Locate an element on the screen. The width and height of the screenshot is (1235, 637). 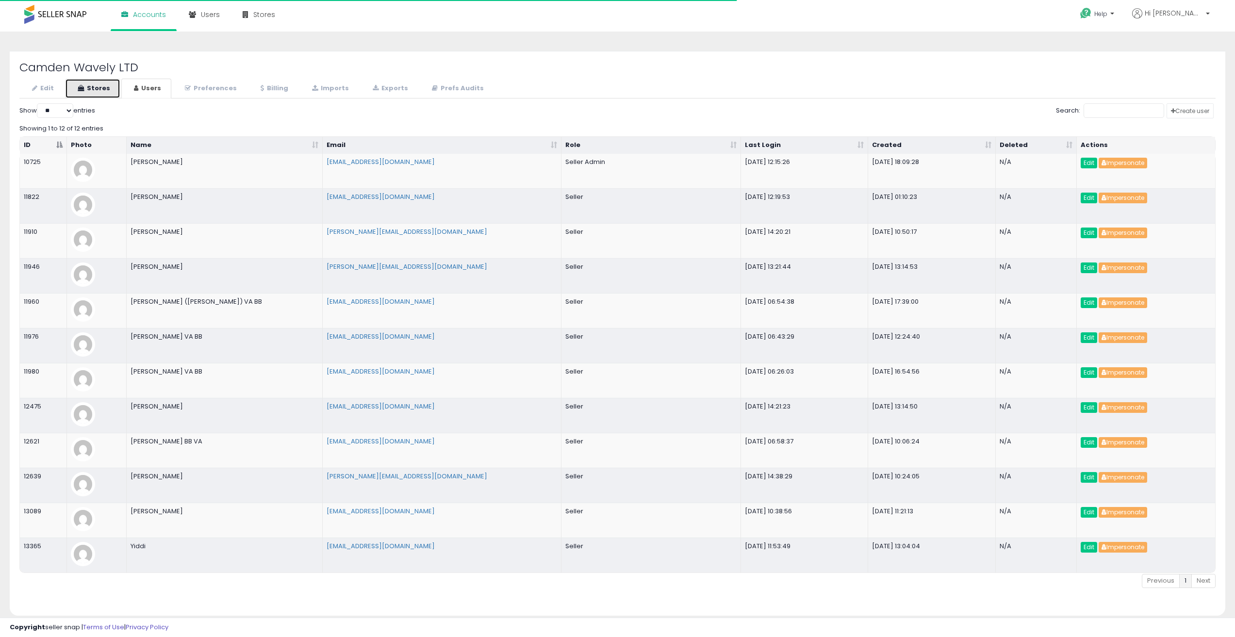
span: Create user is located at coordinates (1190, 111).